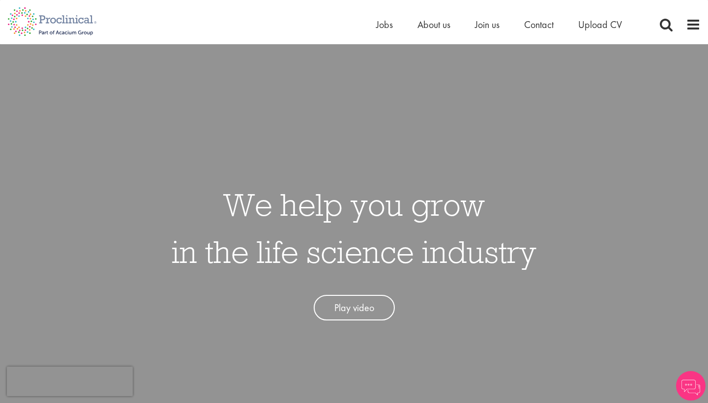 The image size is (708, 403). Describe the element at coordinates (539, 25) in the screenshot. I see `span: Contact` at that location.